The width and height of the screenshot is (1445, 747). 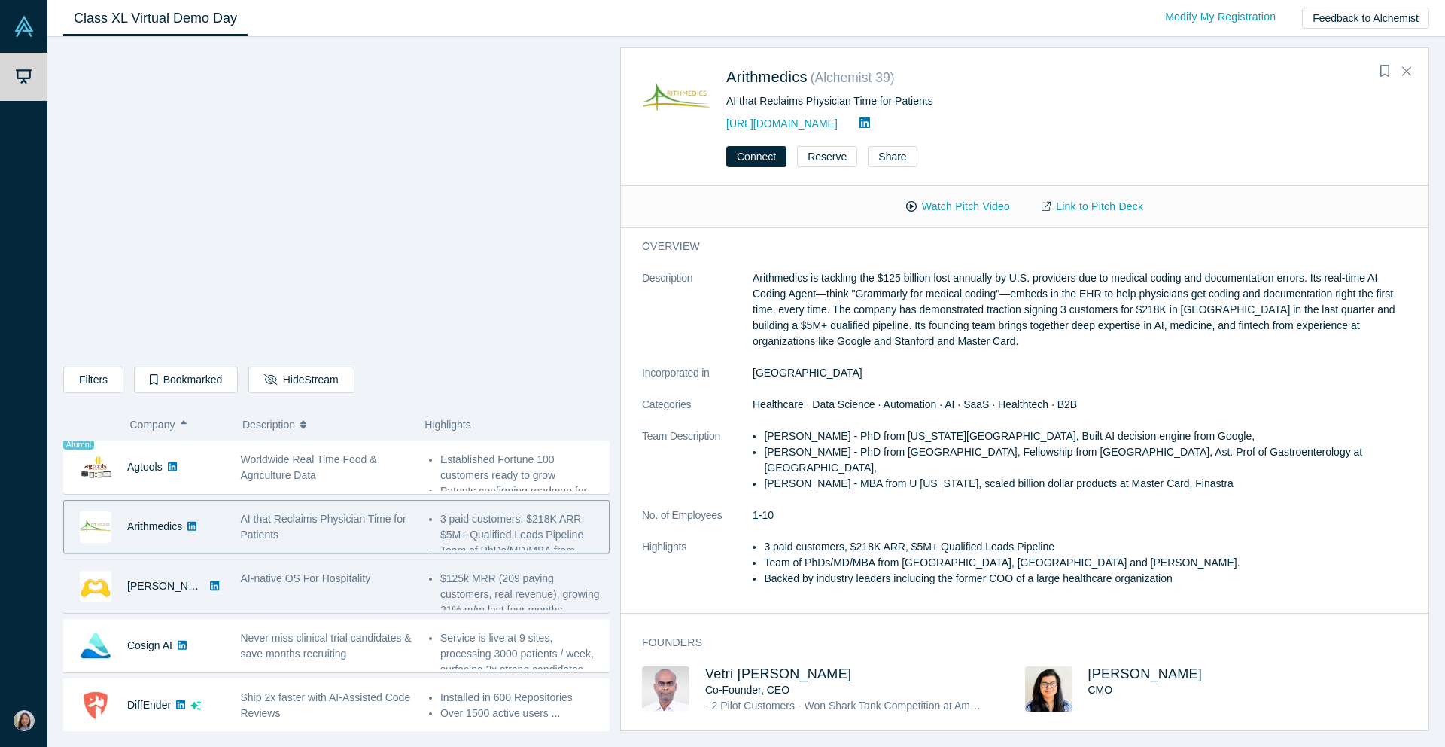 What do you see at coordinates (747, 689) in the screenshot?
I see `span: Co-Founder, CEO` at bounding box center [747, 689].